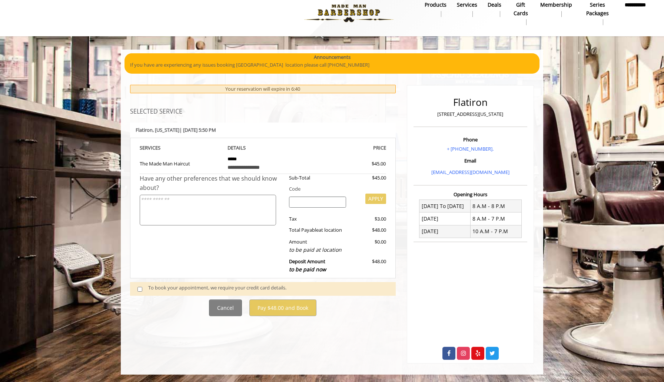 The height and width of the screenshot is (382, 664). Describe the element at coordinates (435, 5) in the screenshot. I see `b: products` at that location.